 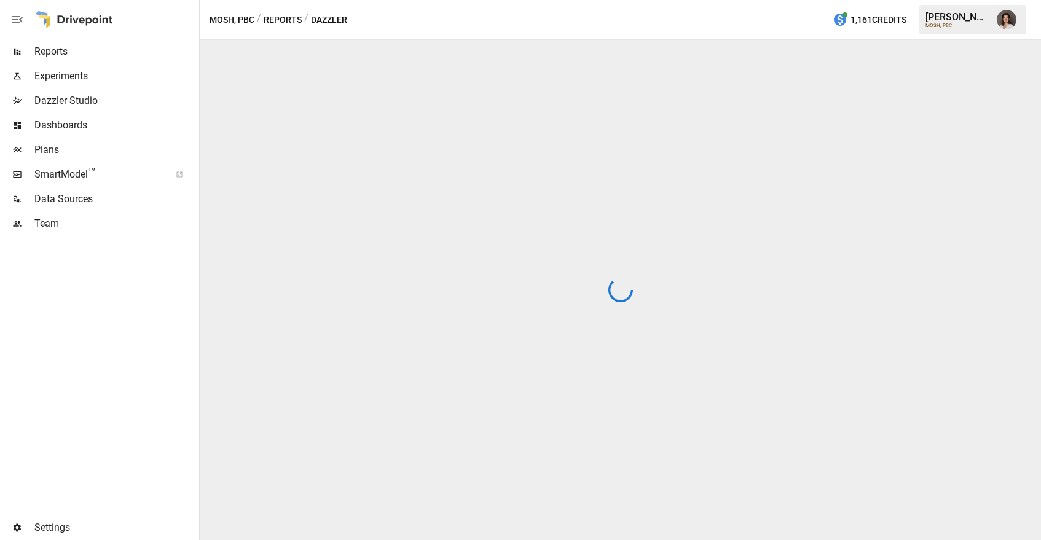 What do you see at coordinates (116, 199) in the screenshot?
I see `span: Data Sources` at bounding box center [116, 199].